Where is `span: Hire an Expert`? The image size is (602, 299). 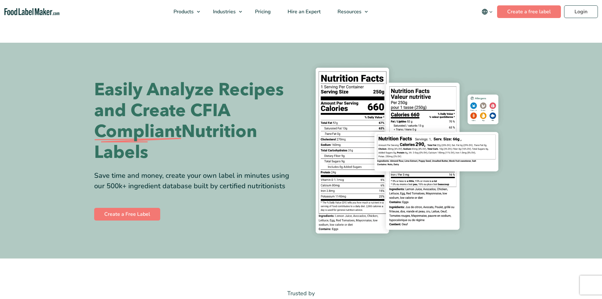
span: Hire an Expert is located at coordinates (304, 12).